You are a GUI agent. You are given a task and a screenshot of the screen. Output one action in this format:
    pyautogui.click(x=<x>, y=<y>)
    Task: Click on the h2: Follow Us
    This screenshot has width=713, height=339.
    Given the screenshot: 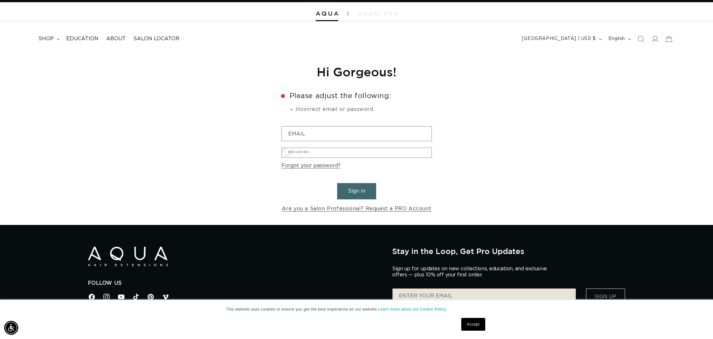 What is the action you would take?
    pyautogui.click(x=235, y=283)
    